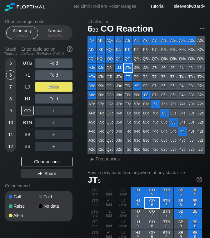  What do you see at coordinates (92, 59) in the screenshot?
I see `div: AQo` at bounding box center [92, 59].